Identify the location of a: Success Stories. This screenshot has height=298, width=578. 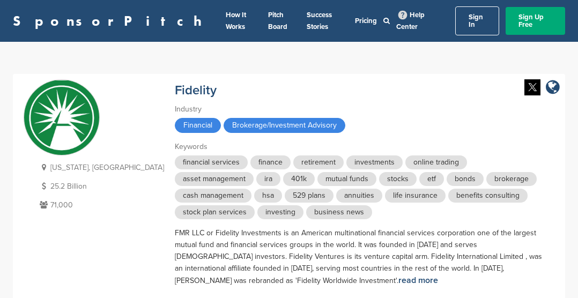
(319, 21).